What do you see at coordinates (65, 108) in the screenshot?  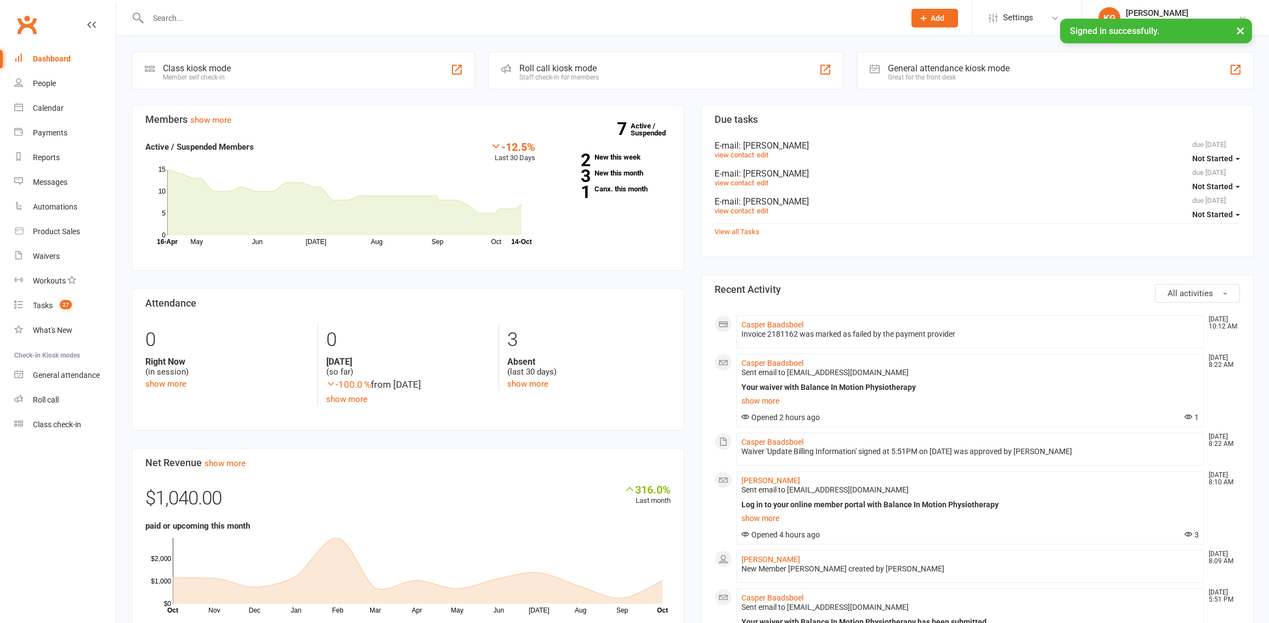 I see `a: Calendar` at bounding box center [65, 108].